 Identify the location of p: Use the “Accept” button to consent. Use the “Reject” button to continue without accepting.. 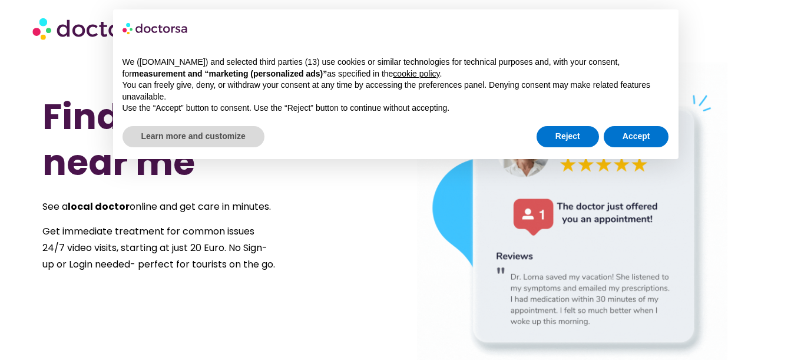
(396, 108).